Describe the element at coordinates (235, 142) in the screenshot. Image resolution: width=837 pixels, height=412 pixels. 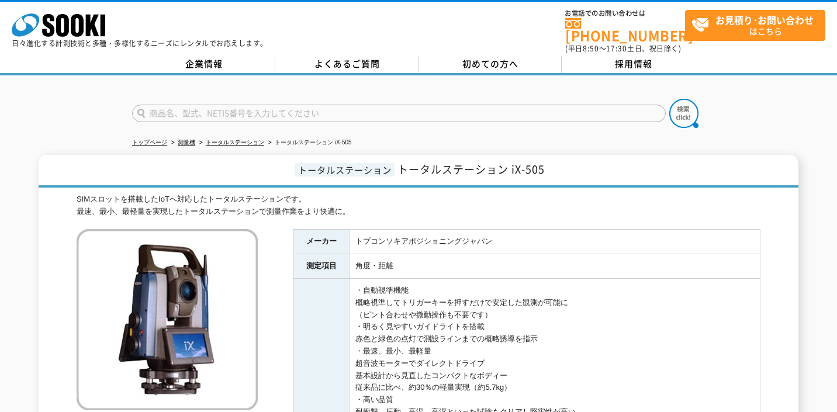
I see `a: トータルステーション` at that location.